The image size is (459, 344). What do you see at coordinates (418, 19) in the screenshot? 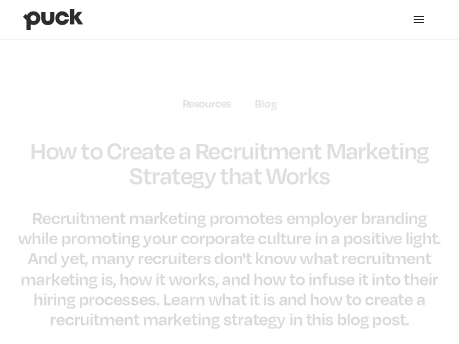
I see `div: menu` at bounding box center [418, 19].